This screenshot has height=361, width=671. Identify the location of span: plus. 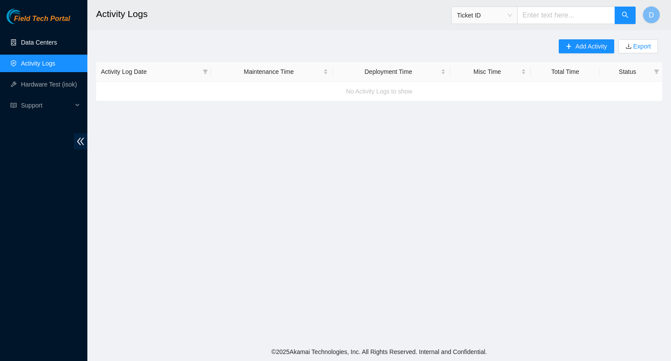
(569, 47).